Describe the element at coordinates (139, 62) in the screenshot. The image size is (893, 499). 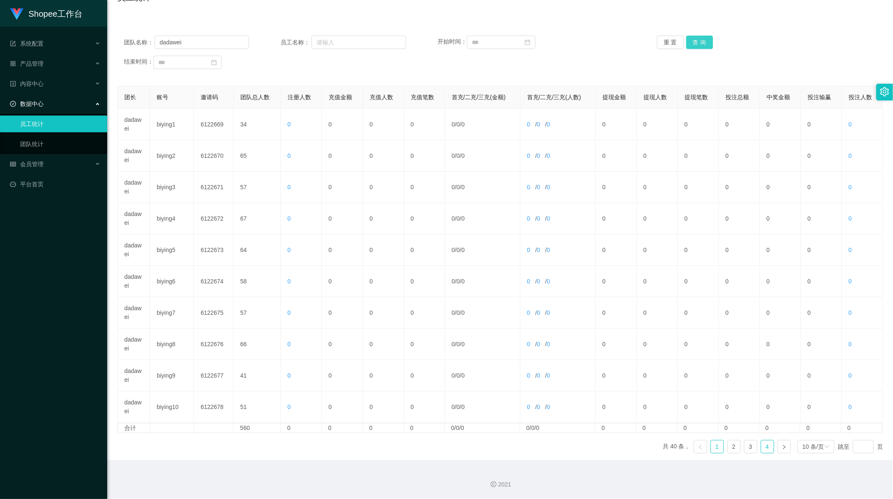
I see `span: 结束时间：` at that location.